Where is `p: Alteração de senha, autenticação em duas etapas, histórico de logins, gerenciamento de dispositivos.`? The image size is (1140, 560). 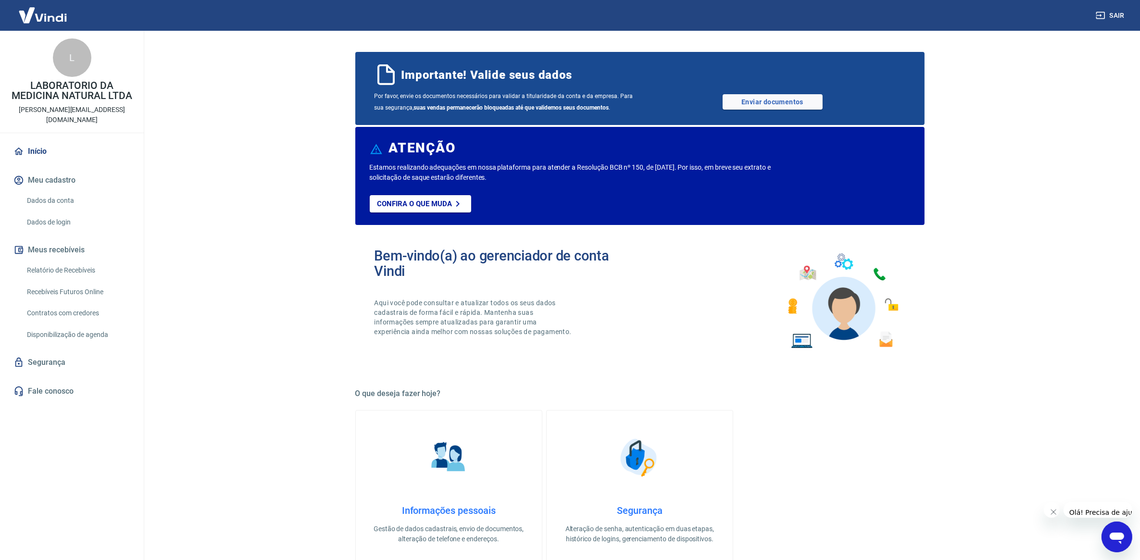 p: Alteração de senha, autenticação em duas etapas, histórico de logins, gerenciamento de dispositivos. is located at coordinates (640, 534).